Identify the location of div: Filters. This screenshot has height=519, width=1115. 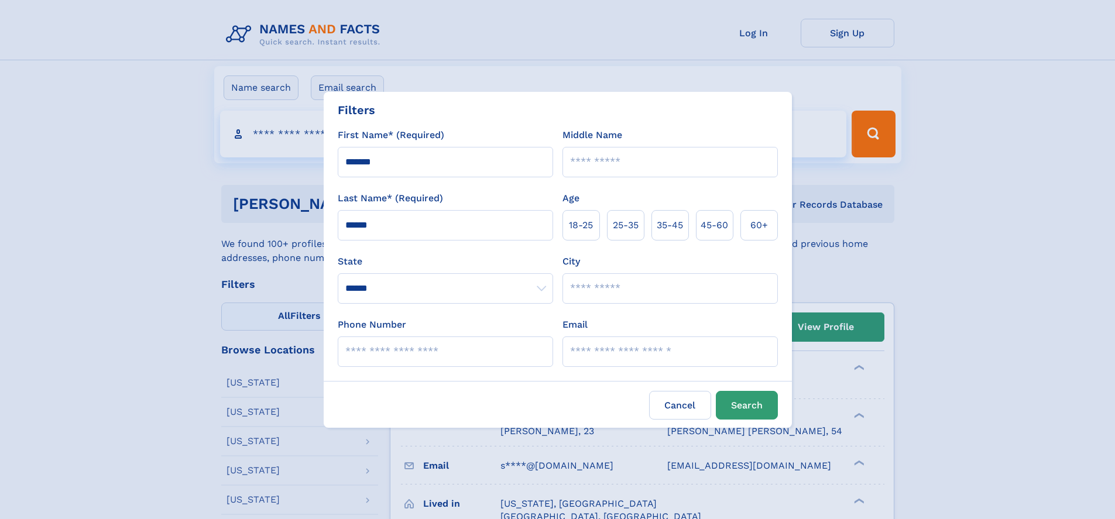
(357, 110).